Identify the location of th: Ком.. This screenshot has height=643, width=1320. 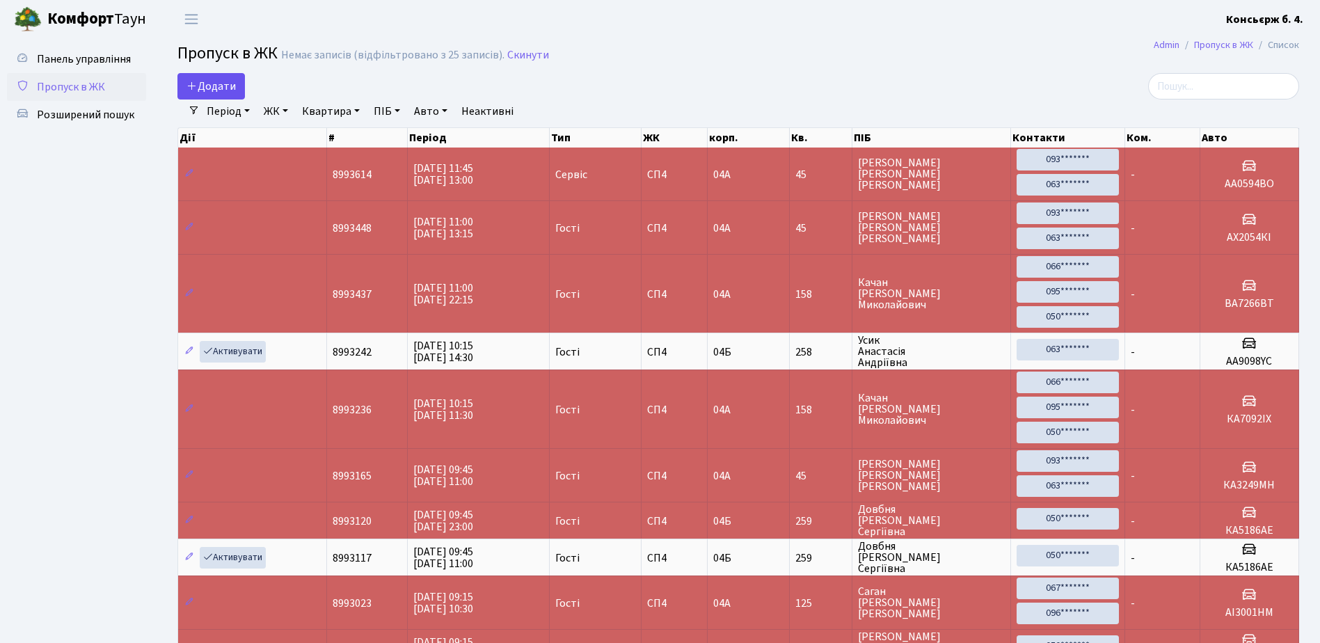
(1162, 138).